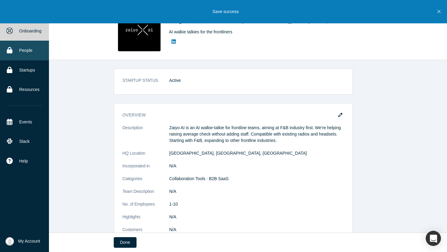  Describe the element at coordinates (125, 243) in the screenshot. I see `button: Done` at that location.